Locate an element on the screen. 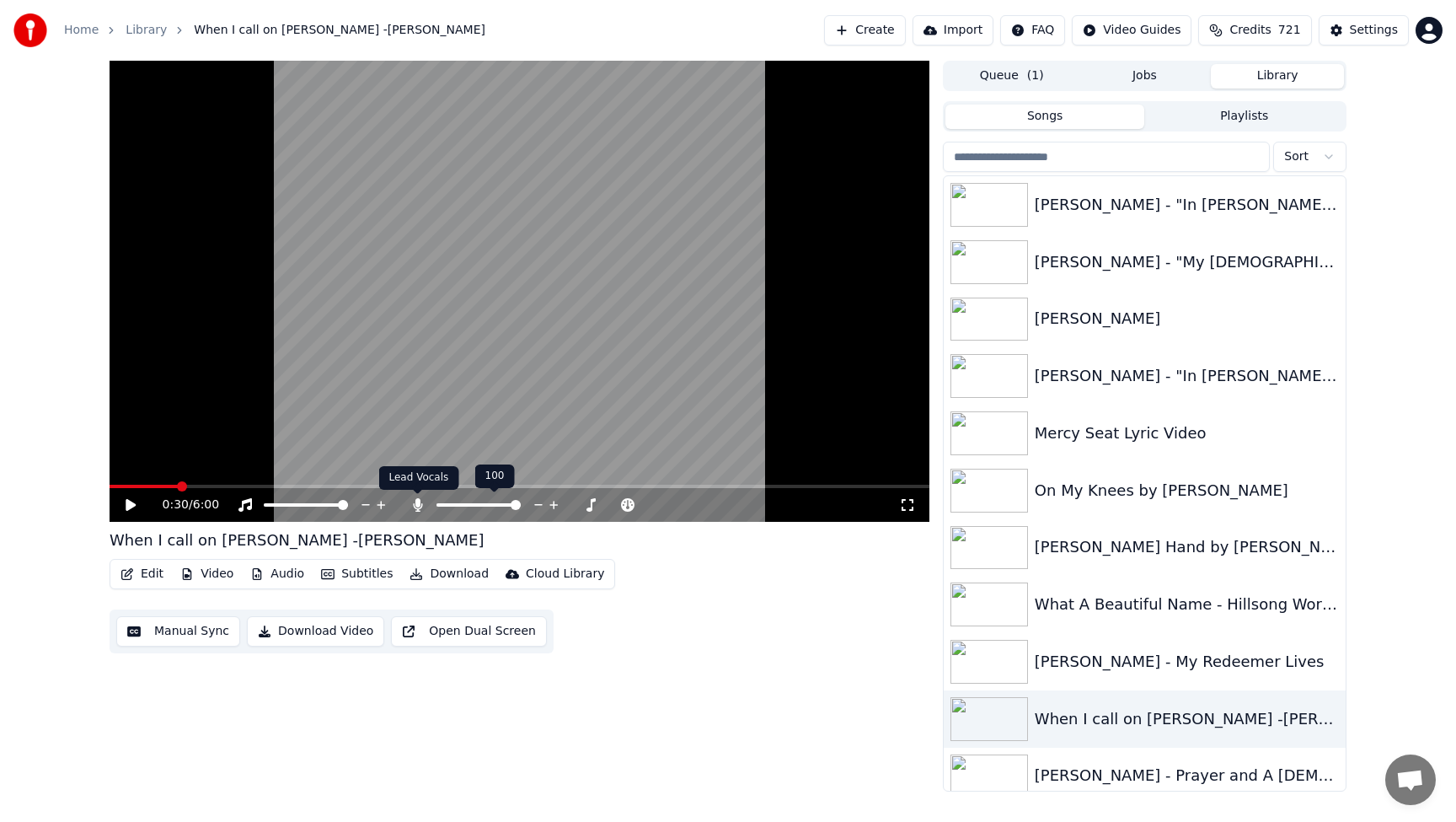 This screenshot has height=822, width=1456. img: youka is located at coordinates (31, 31).